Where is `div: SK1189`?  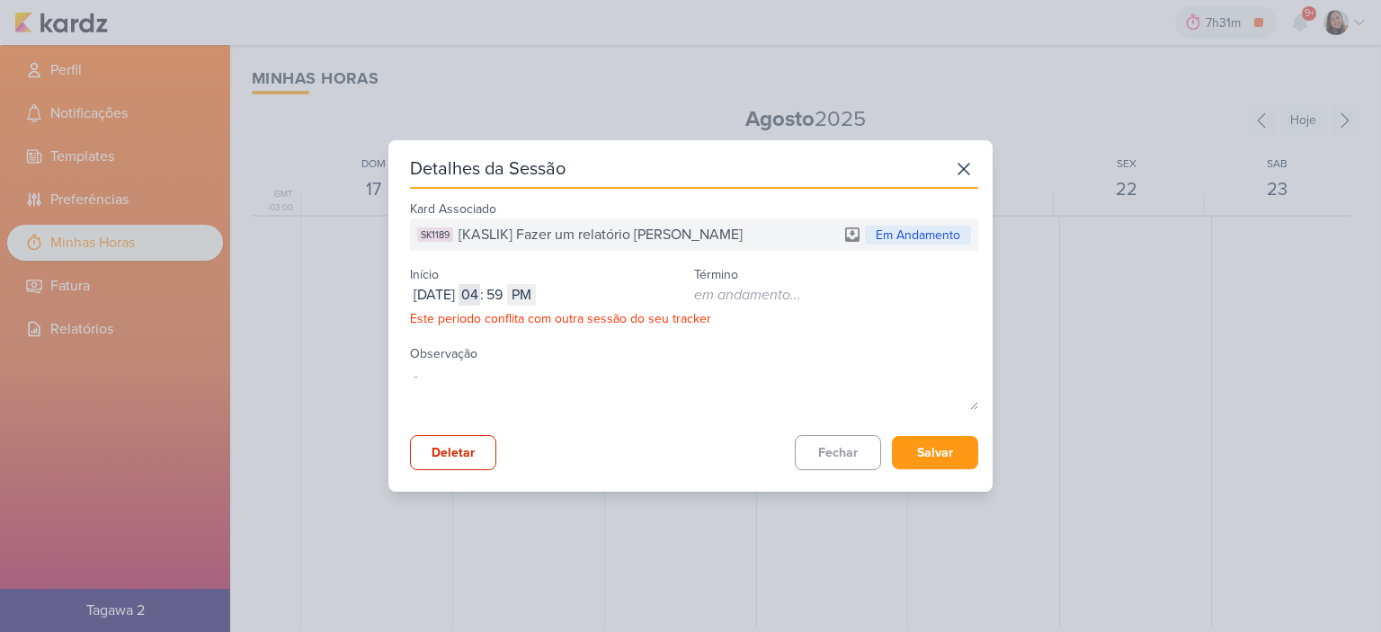
div: SK1189 is located at coordinates (435, 235).